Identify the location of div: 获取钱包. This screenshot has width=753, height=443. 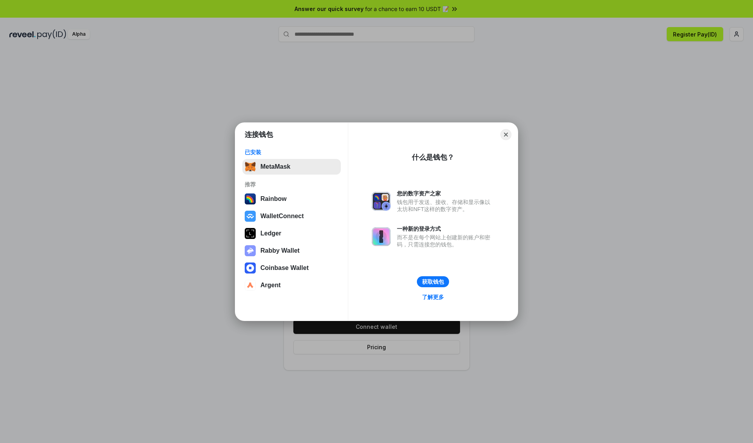
(433, 282).